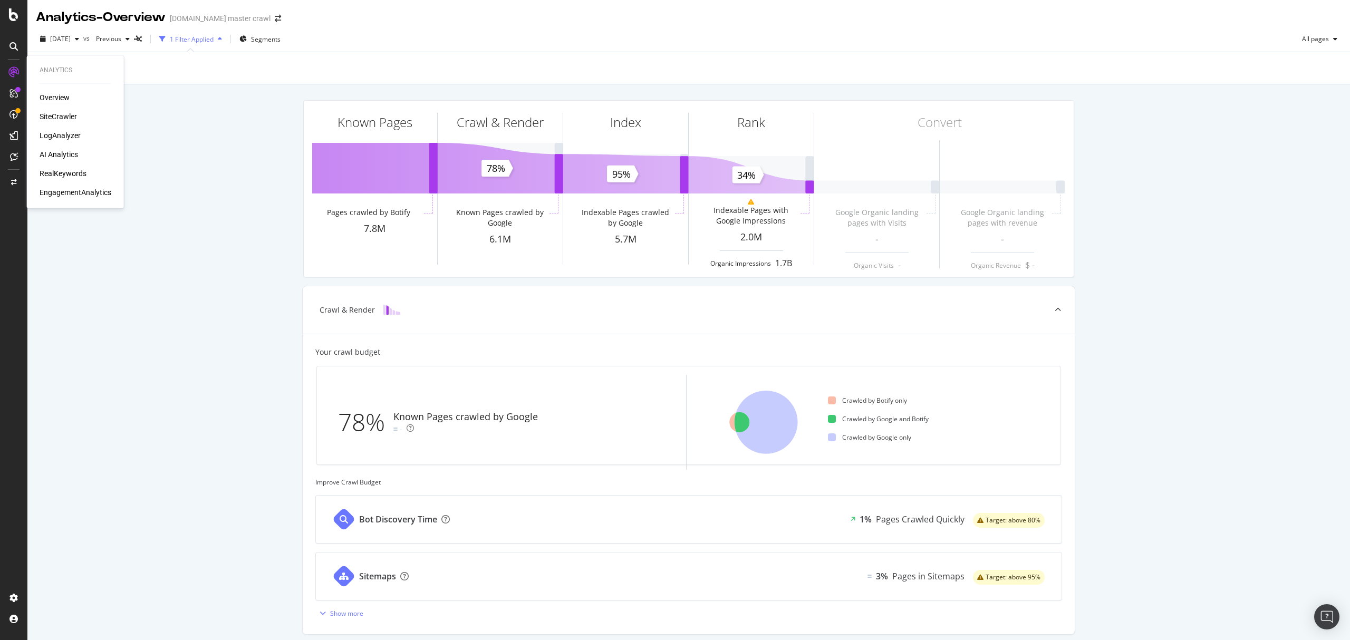  Describe the element at coordinates (378, 576) in the screenshot. I see `div: Sitemaps` at that location.